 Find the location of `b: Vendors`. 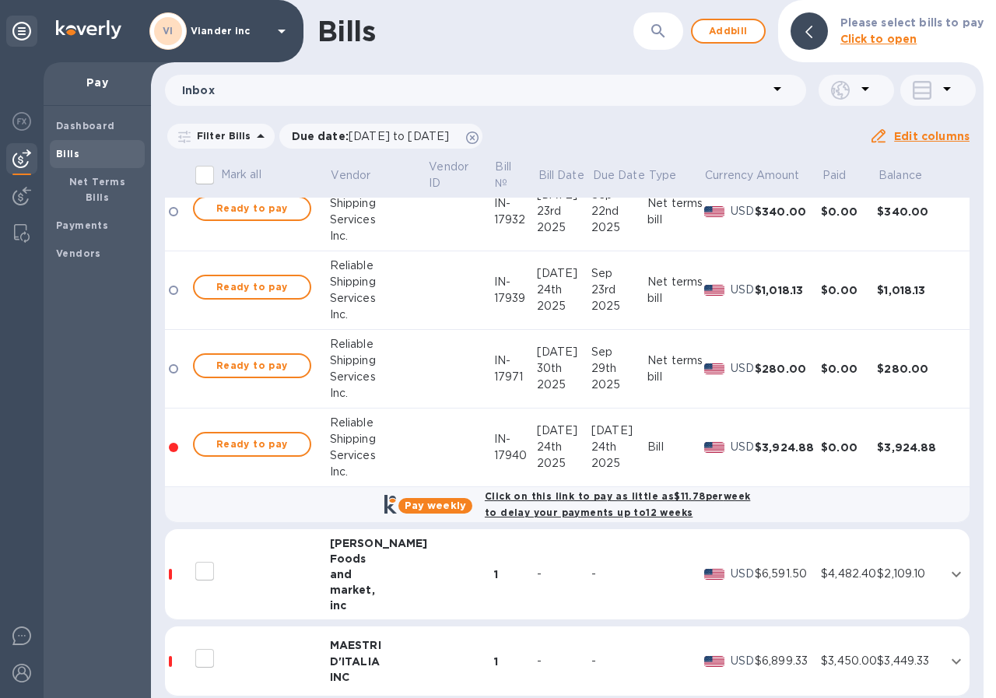

b: Vendors is located at coordinates (79, 253).